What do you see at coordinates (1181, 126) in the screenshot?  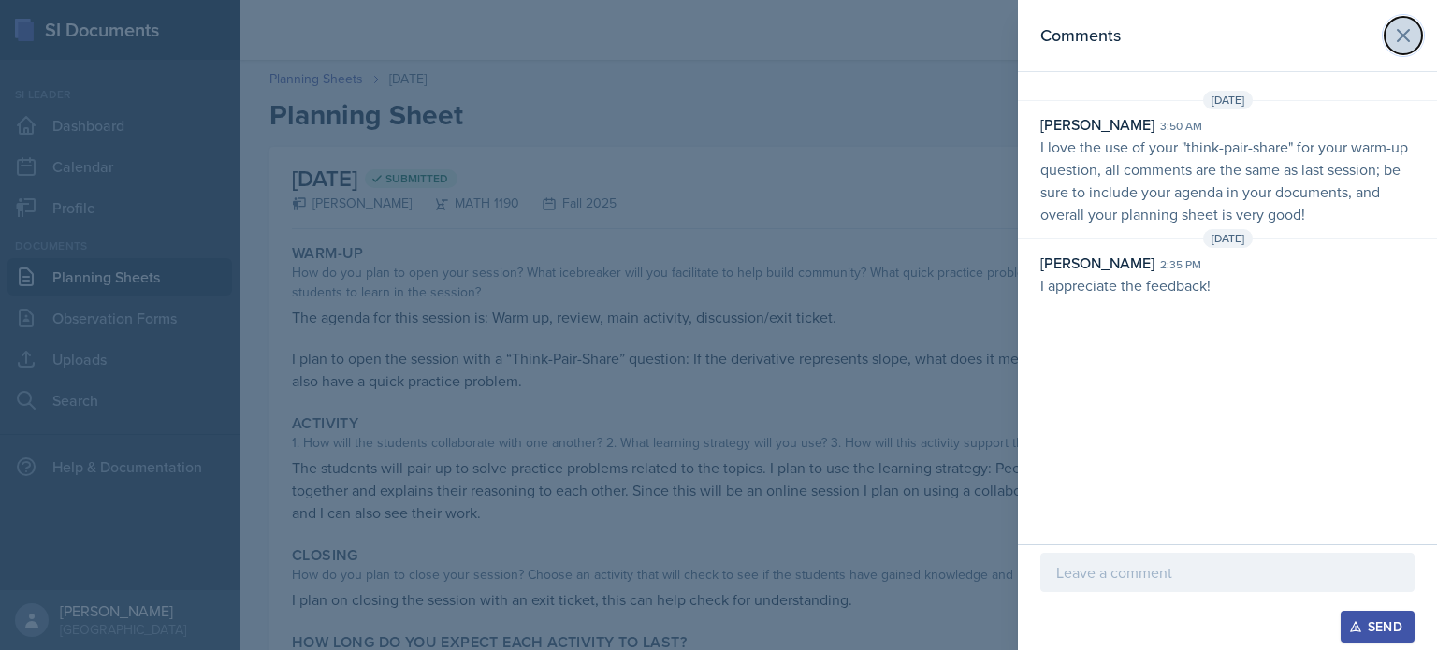 I see `div: 3:50 am` at bounding box center [1181, 126].